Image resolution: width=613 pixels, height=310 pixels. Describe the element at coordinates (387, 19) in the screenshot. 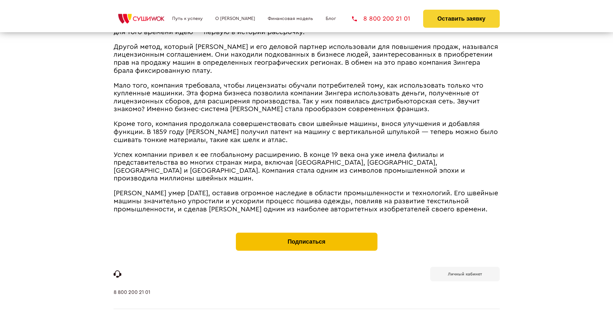

I see `span: 8 800 200 21 01` at that location.